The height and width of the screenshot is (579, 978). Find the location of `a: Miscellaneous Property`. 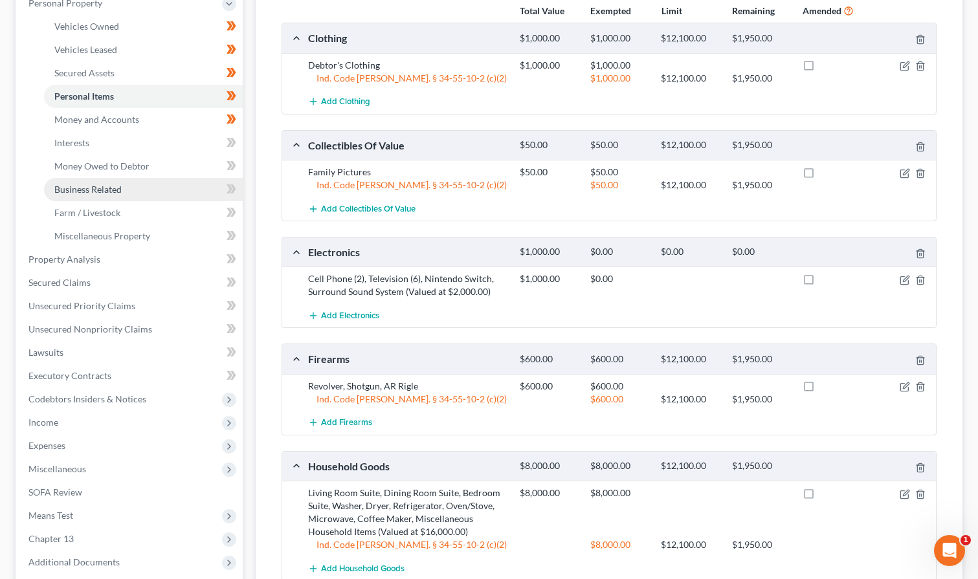

a: Miscellaneous Property is located at coordinates (143, 236).